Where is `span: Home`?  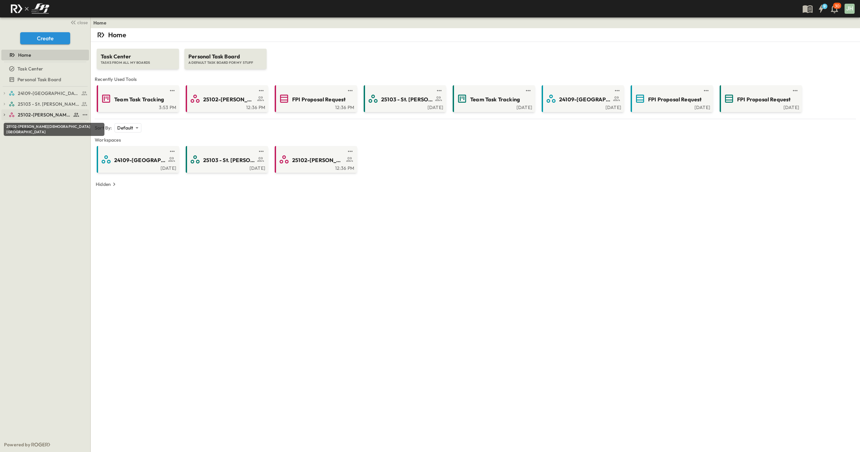 span: Home is located at coordinates (25, 55).